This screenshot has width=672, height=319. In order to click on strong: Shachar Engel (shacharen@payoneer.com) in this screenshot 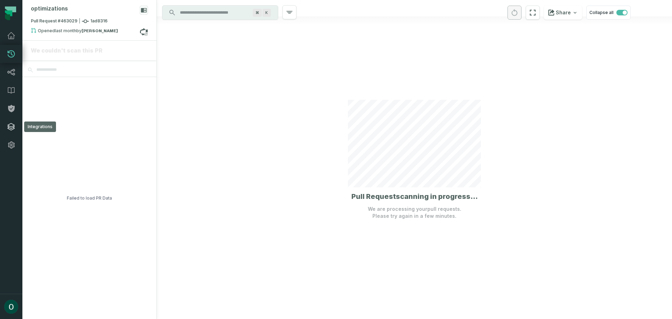, I will do `click(100, 31)`.